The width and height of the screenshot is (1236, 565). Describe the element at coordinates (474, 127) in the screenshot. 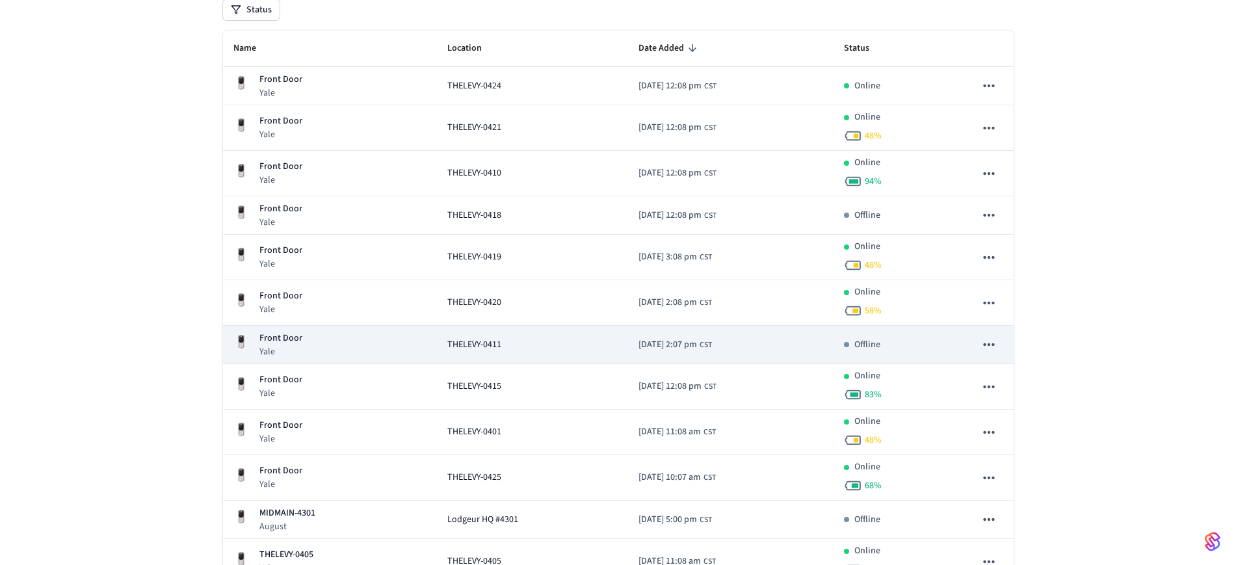

I see `span: THELEVY-0421` at that location.